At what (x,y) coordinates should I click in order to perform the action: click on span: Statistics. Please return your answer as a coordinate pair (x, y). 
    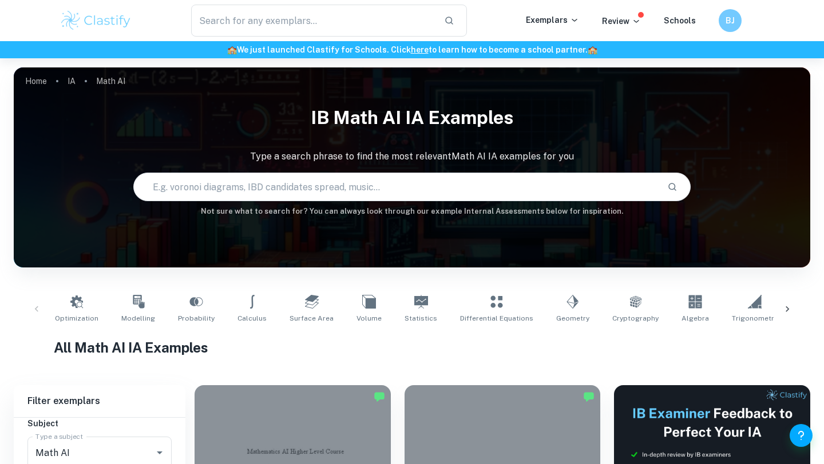
    Looking at the image, I should click on (420, 319).